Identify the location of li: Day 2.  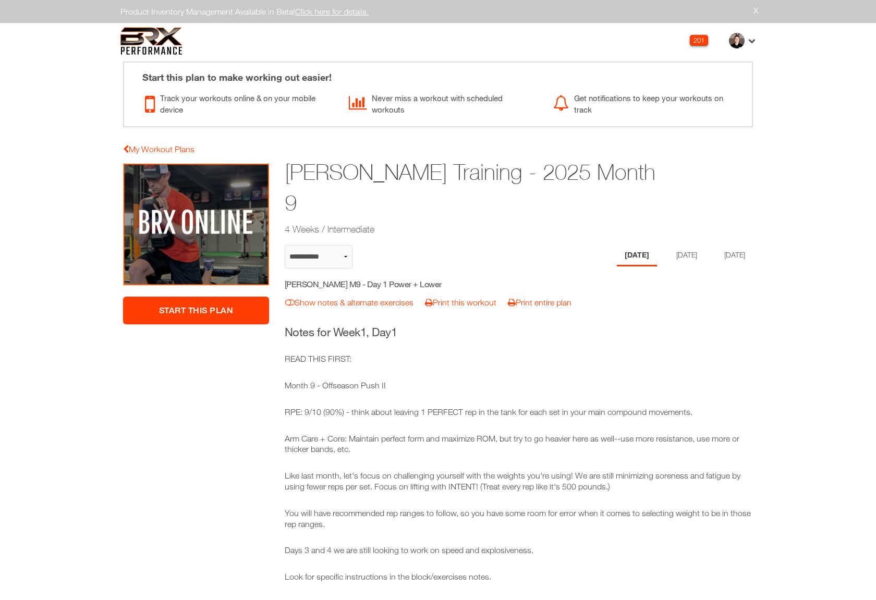
(687, 256).